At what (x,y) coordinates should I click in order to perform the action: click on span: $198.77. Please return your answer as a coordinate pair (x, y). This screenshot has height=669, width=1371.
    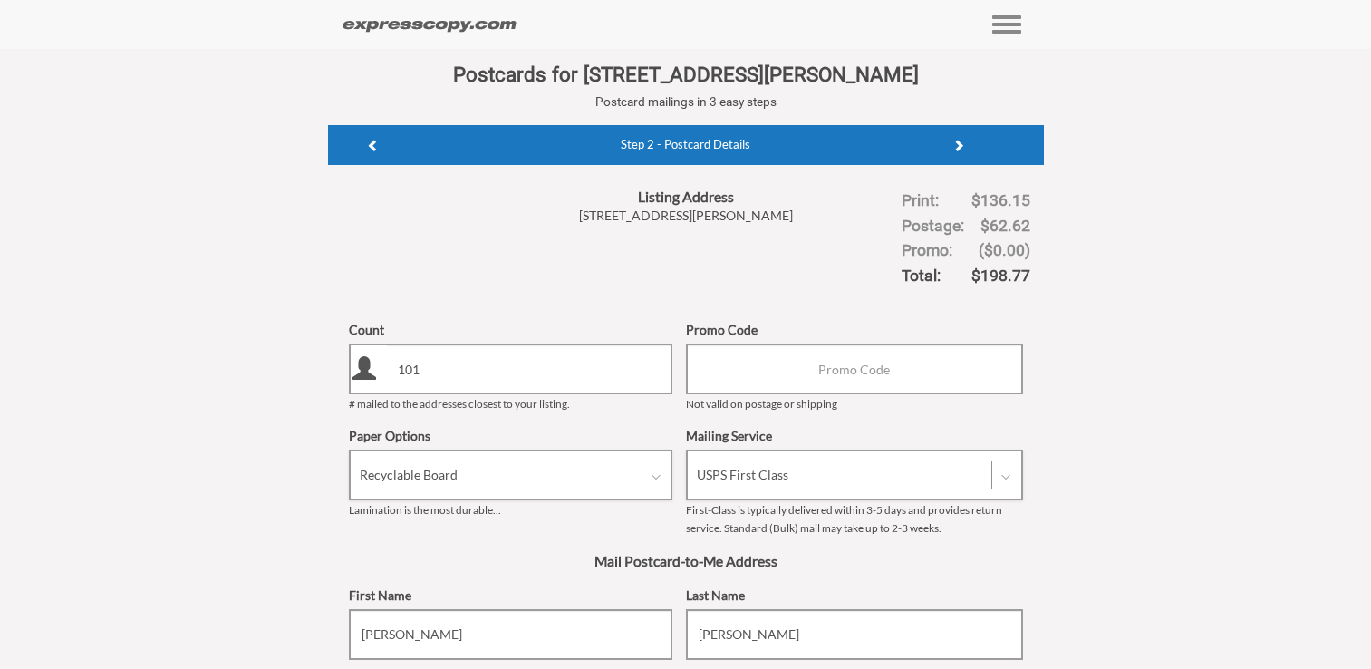
    Looking at the image, I should click on (1001, 276).